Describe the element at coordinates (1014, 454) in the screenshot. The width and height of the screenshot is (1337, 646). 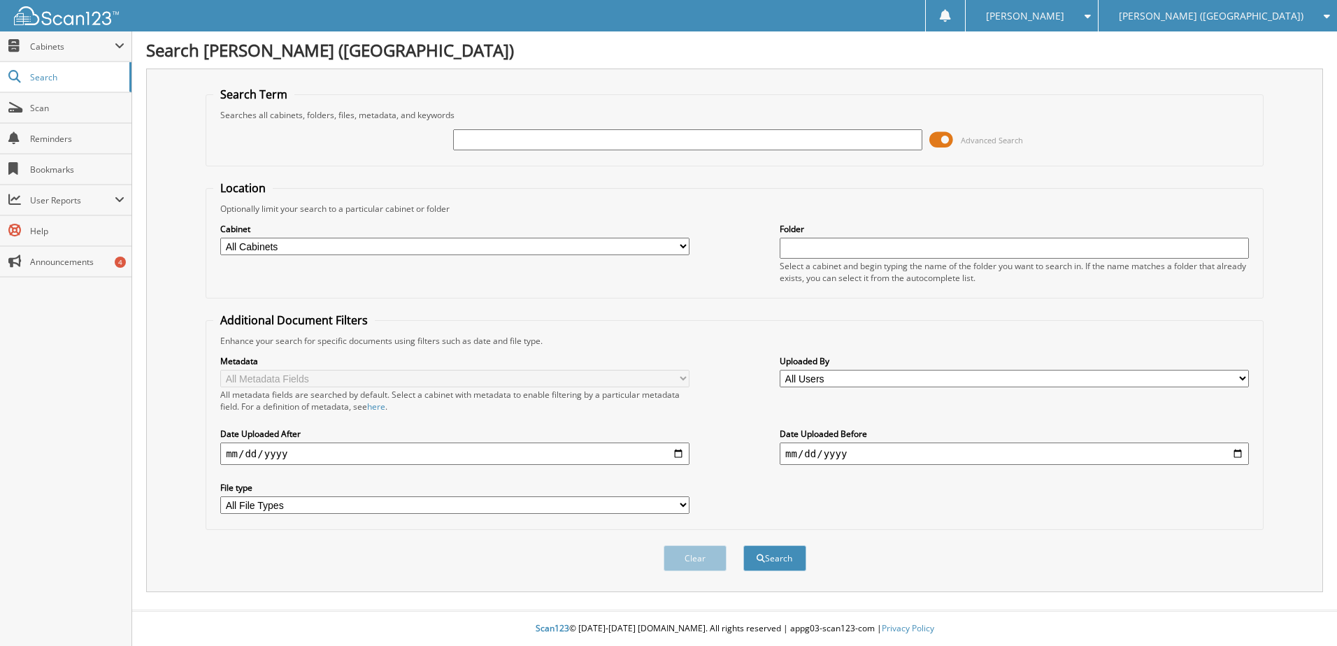
I see `input: end` at that location.